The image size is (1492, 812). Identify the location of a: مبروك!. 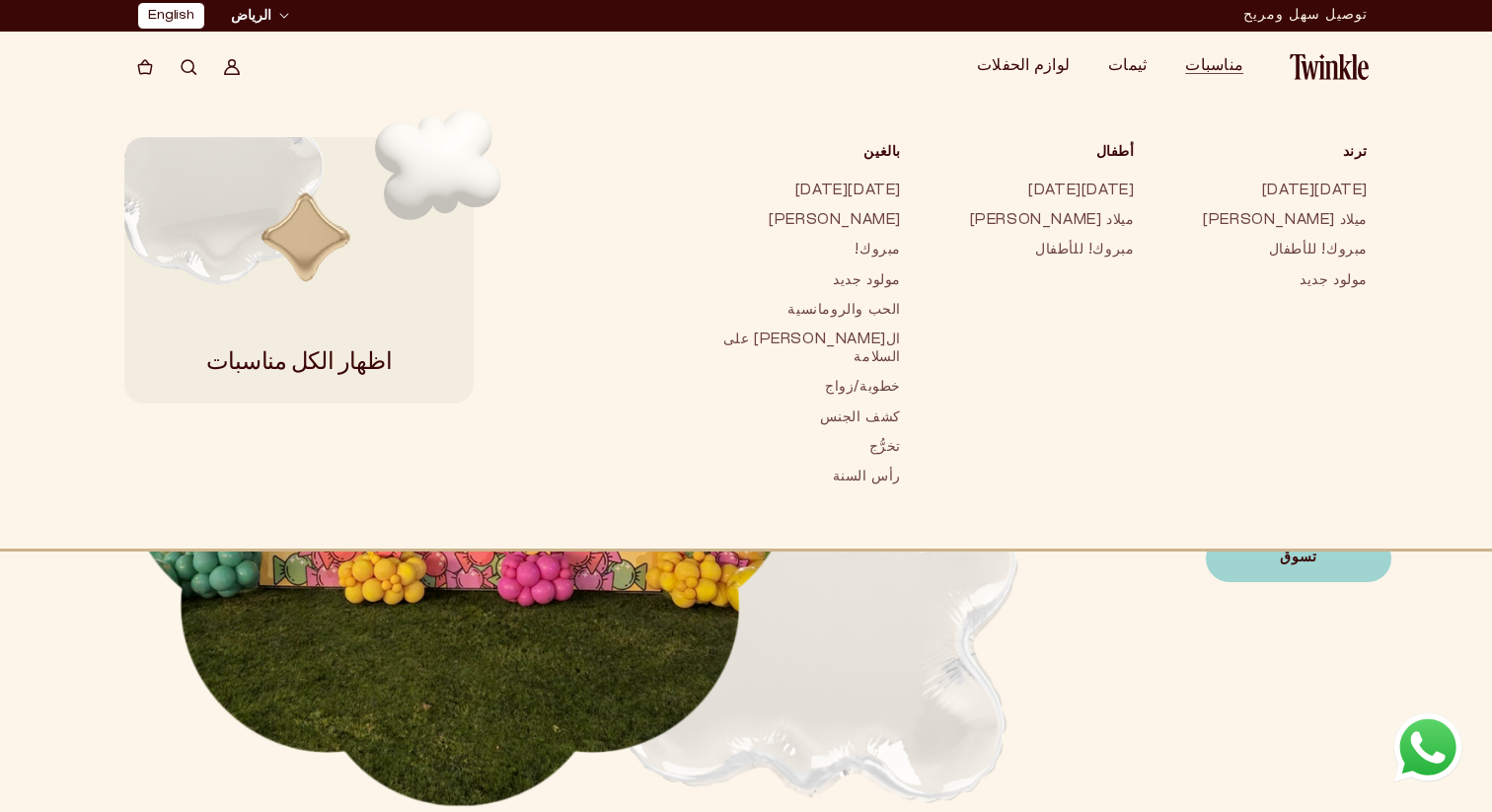
(804, 250).